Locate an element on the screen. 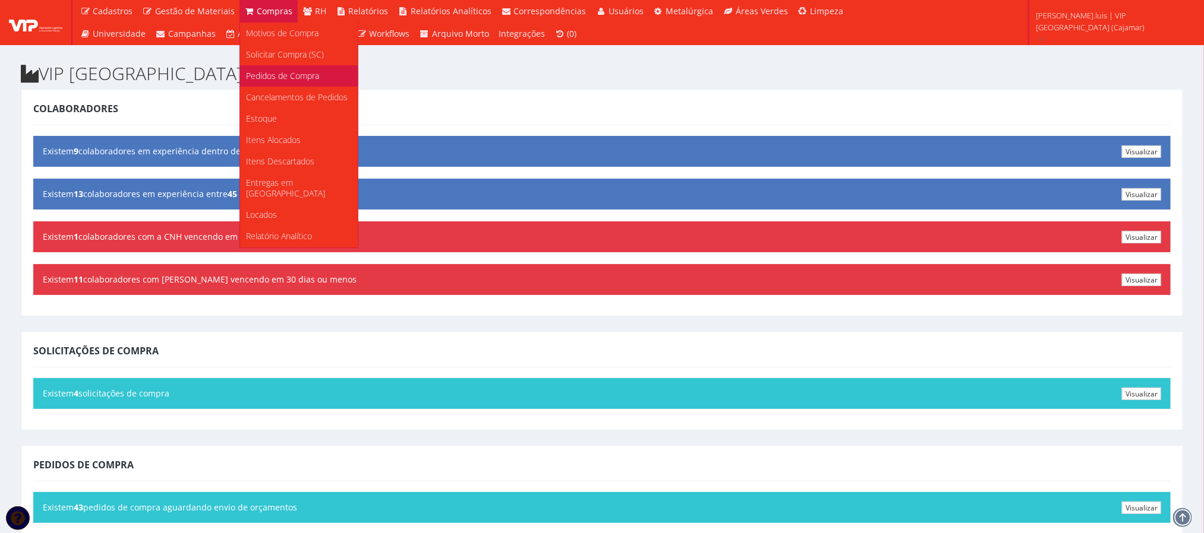  span: Colaboradores is located at coordinates (75, 109).